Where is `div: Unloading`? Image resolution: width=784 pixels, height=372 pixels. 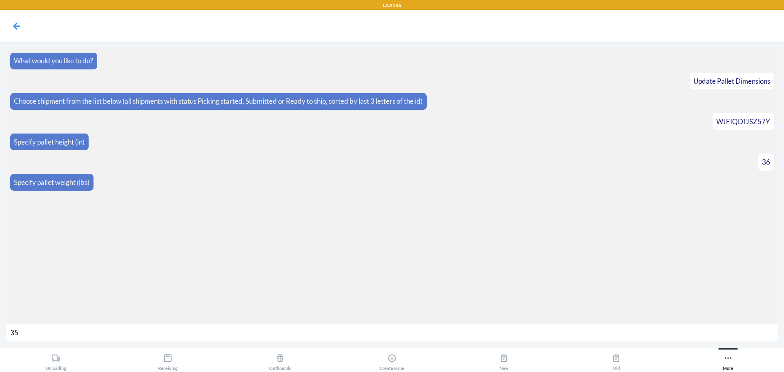 div: Unloading is located at coordinates (56, 360).